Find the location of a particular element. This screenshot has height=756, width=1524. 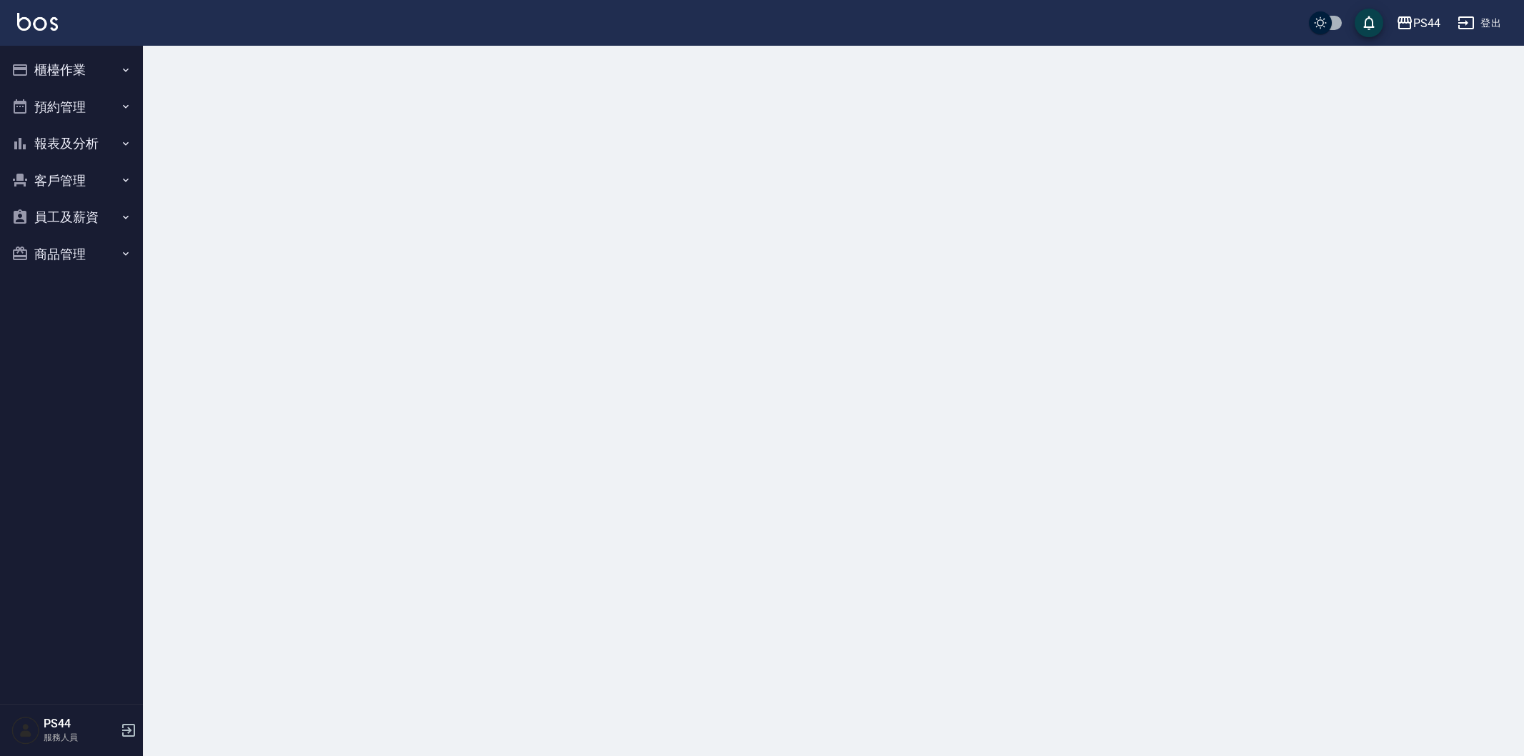

img: Person is located at coordinates (26, 730).